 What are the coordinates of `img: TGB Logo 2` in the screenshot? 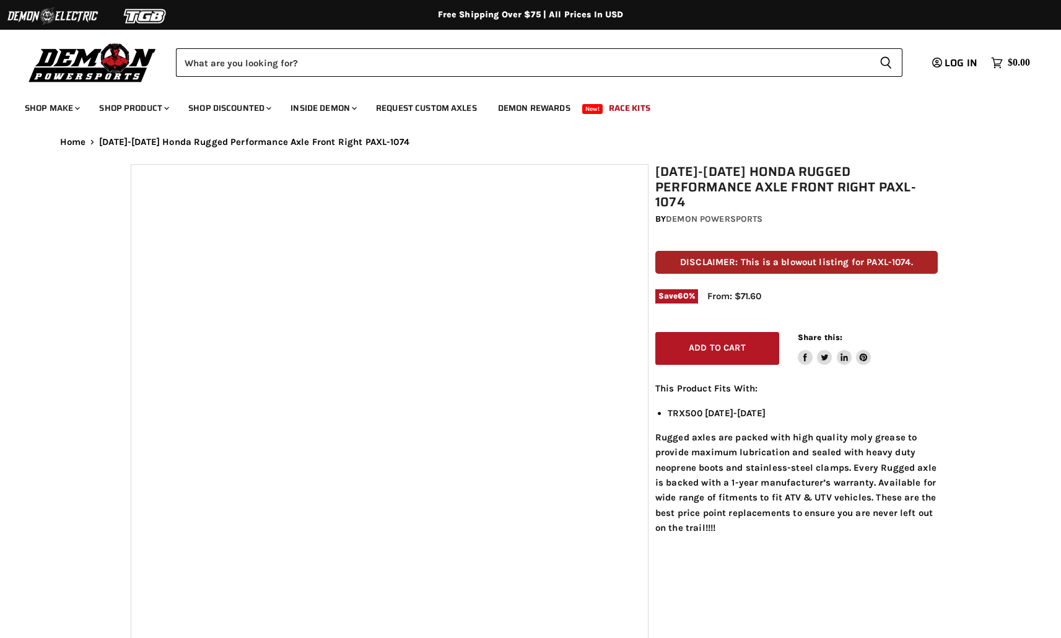 It's located at (145, 16).